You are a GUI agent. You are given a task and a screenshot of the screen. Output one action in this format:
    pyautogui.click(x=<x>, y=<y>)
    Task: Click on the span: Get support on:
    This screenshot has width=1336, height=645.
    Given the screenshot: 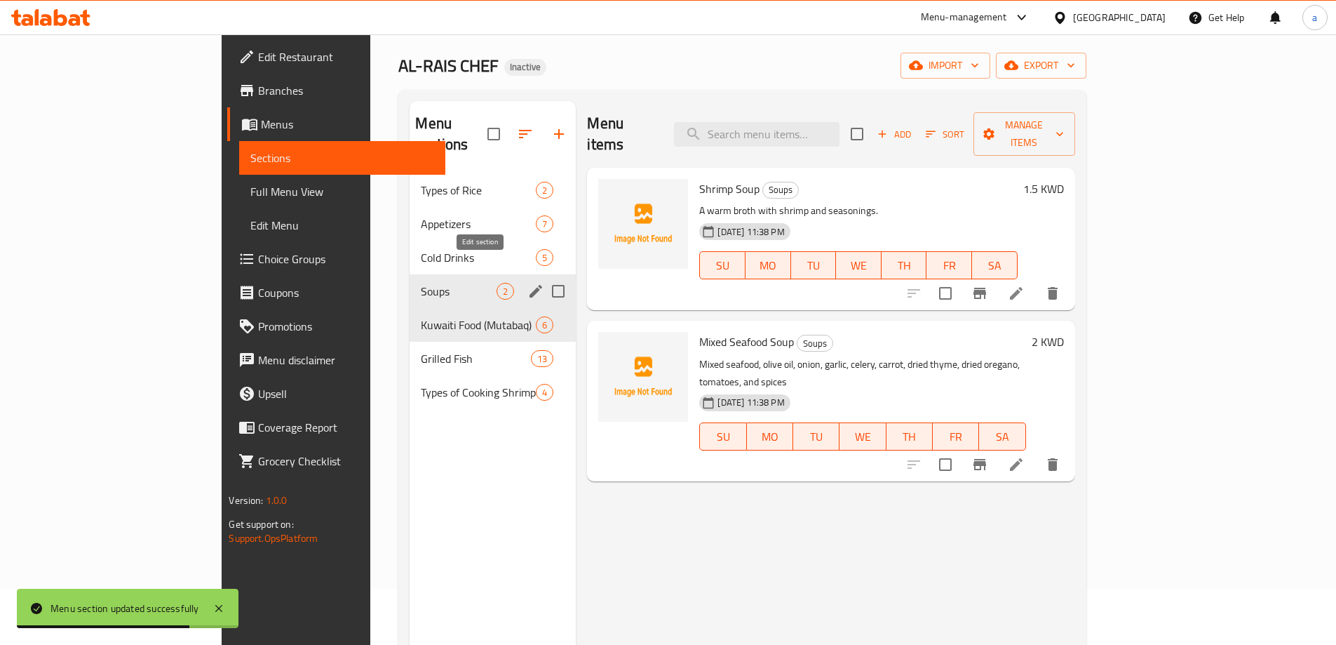 What is the action you would take?
    pyautogui.click(x=261, y=524)
    